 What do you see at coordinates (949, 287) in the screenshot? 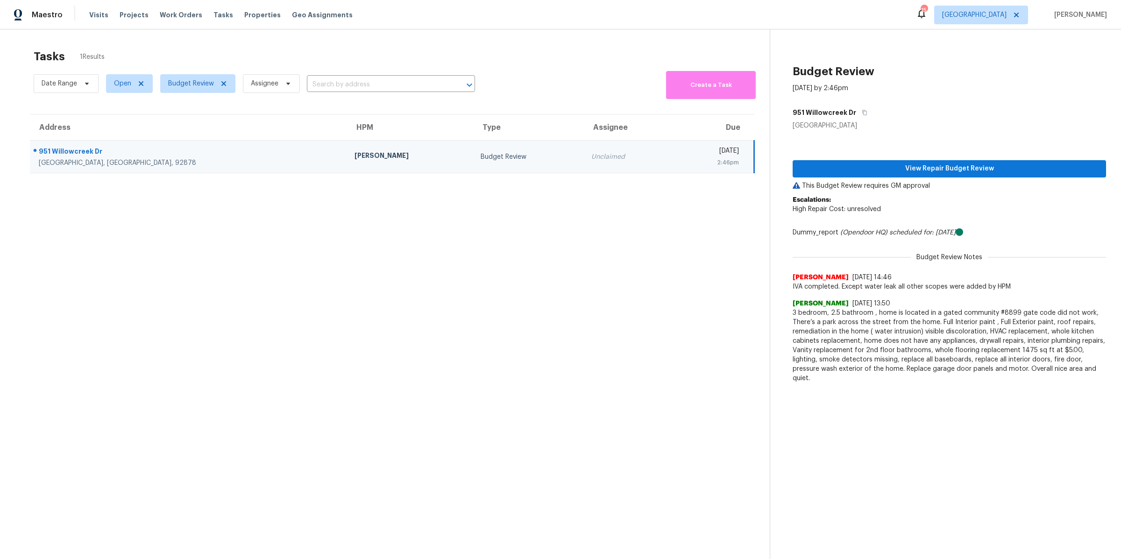
I see `span: IVA completed. Except water leak all other scopes were added by HPM` at bounding box center [949, 287].